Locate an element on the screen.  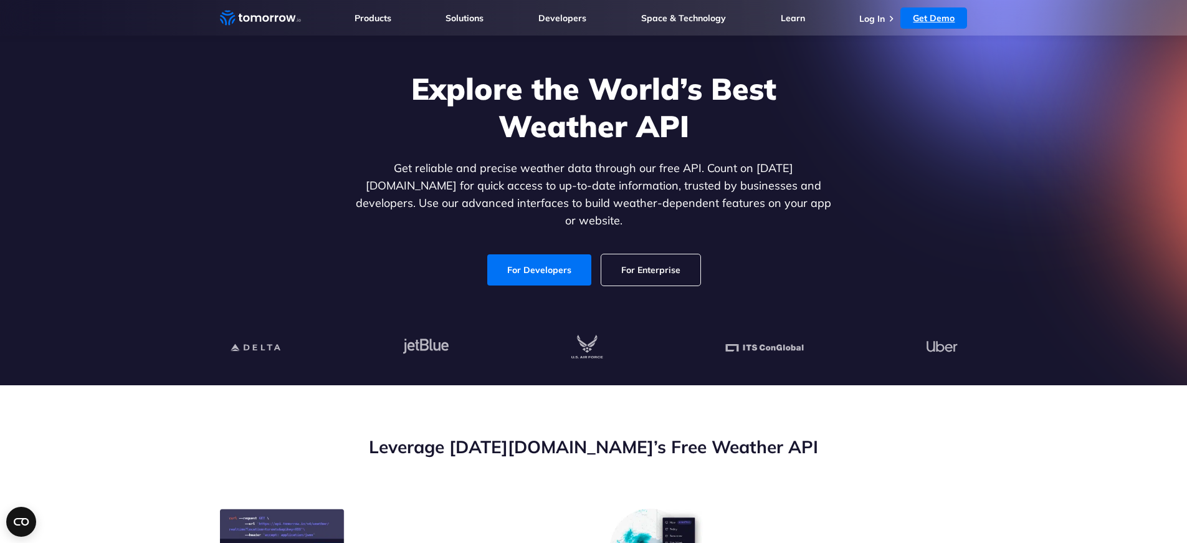
a: Home link is located at coordinates (260, 18).